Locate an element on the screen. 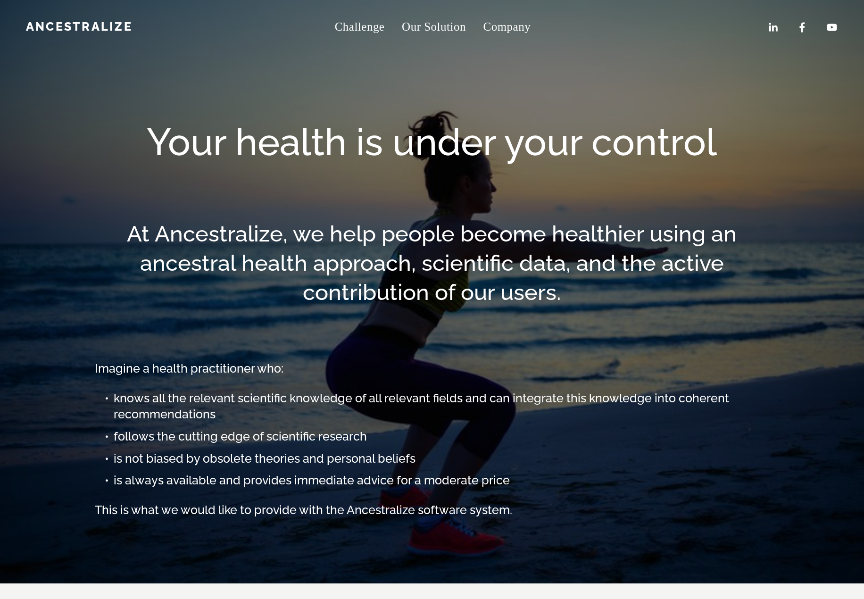 The width and height of the screenshot is (864, 599). a: Facebook is located at coordinates (802, 27).